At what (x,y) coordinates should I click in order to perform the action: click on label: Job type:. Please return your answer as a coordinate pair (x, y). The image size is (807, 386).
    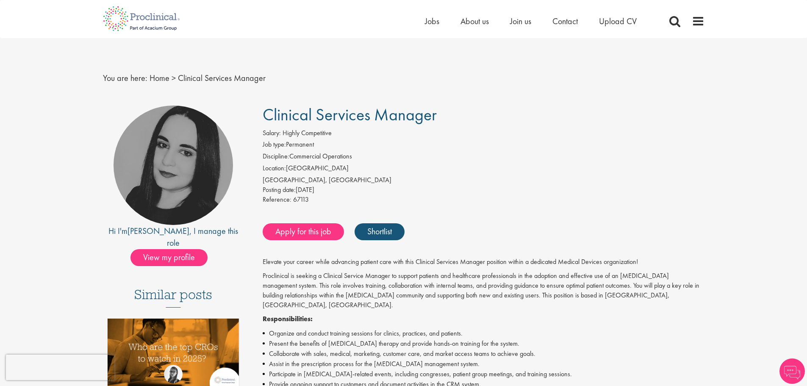
    Looking at the image, I should click on (274, 145).